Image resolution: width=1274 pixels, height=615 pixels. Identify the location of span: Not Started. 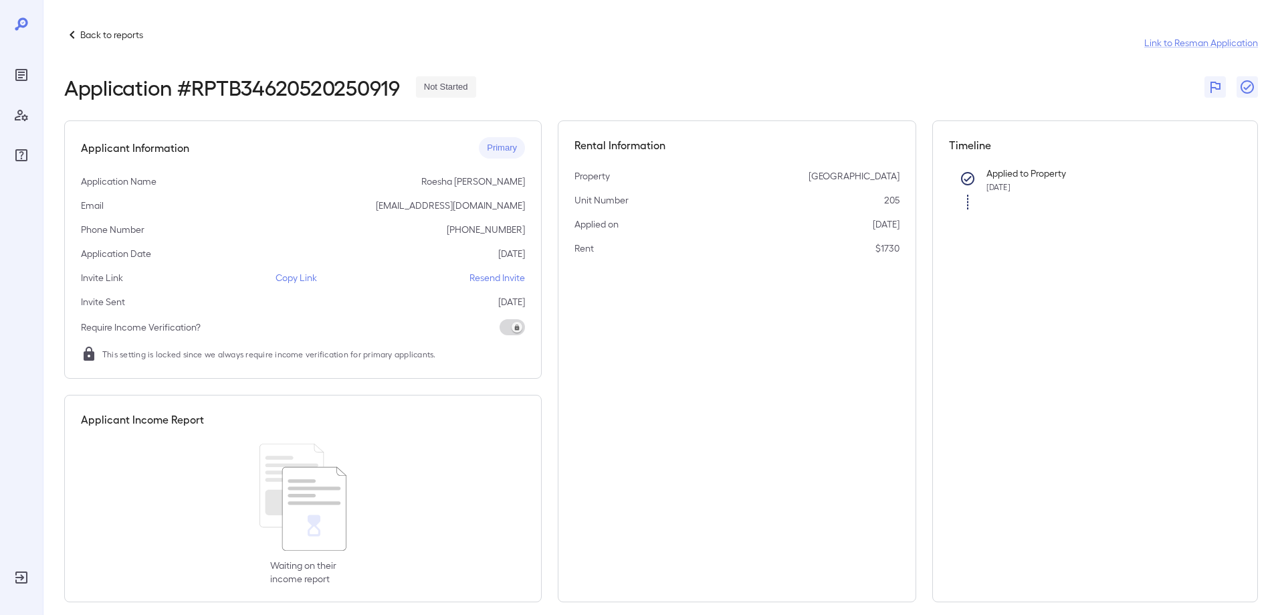
(446, 87).